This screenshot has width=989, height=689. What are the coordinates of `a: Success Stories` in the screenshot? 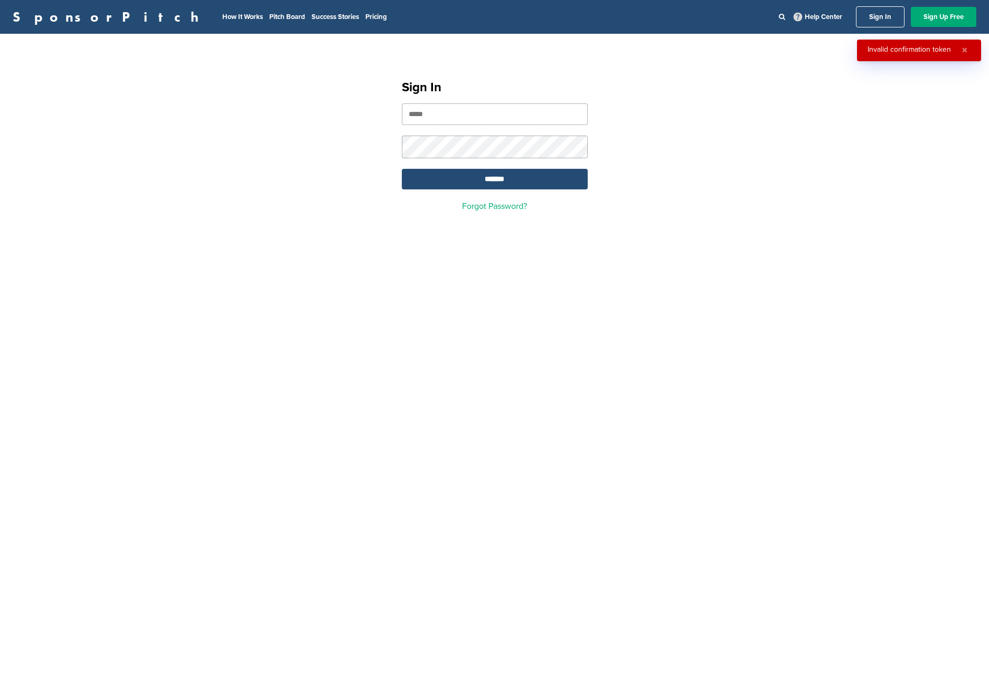 It's located at (335, 17).